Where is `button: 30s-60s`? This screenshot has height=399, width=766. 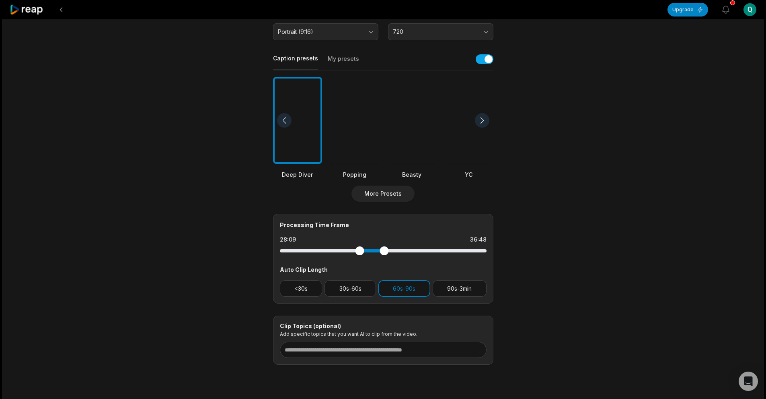 button: 30s-60s is located at coordinates (350, 288).